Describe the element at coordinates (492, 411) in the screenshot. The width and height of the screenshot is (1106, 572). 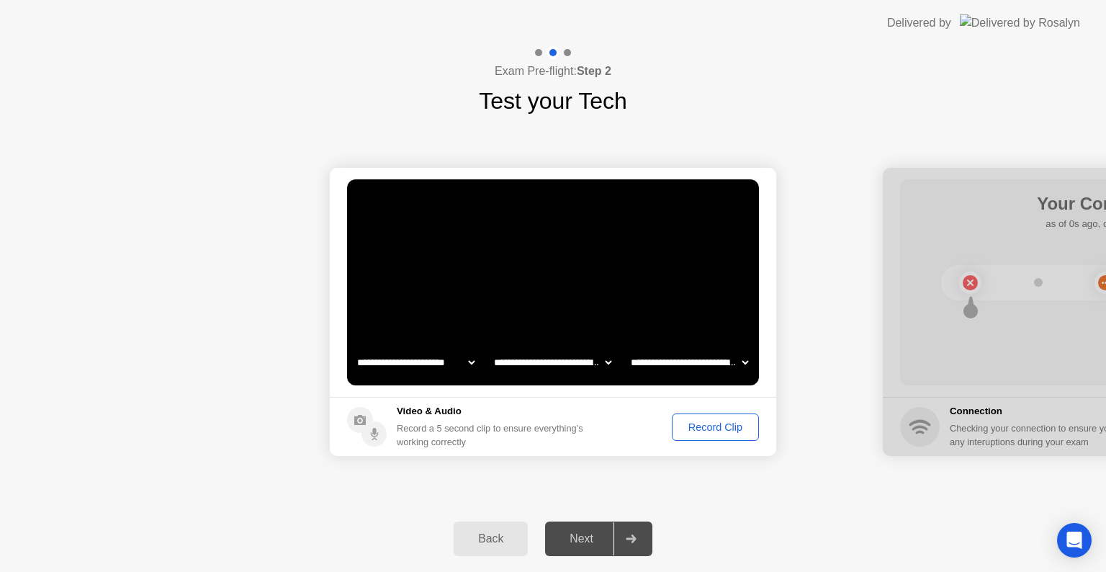
I see `h5: Video & Audio` at that location.